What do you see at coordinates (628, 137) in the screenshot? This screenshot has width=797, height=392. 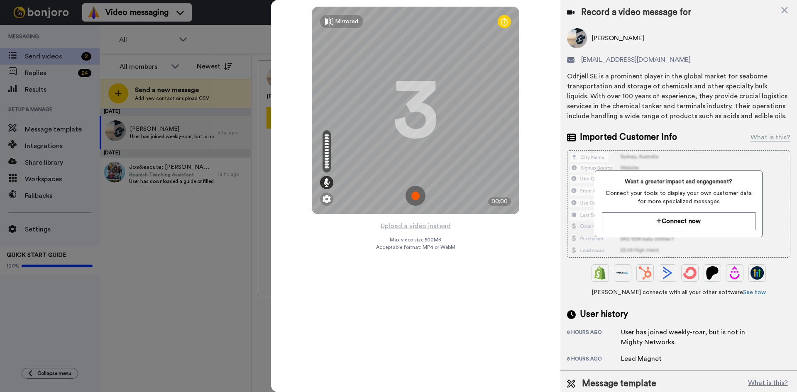 I see `span: Imported Customer Info` at bounding box center [628, 137].